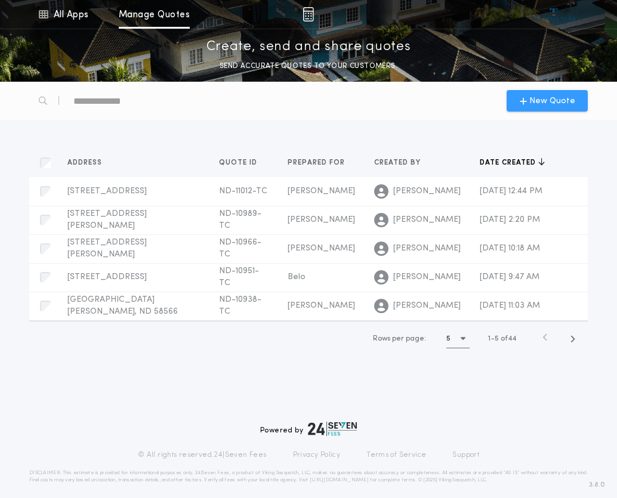  What do you see at coordinates (597, 485) in the screenshot?
I see `span: 3.8.0` at bounding box center [597, 485].